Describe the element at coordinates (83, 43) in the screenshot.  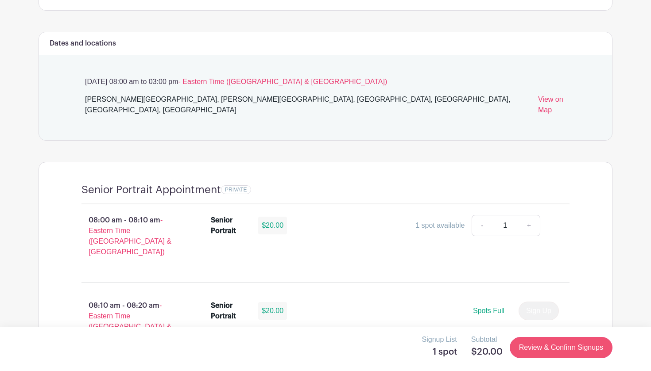
I see `h6: Dates and locations` at that location.